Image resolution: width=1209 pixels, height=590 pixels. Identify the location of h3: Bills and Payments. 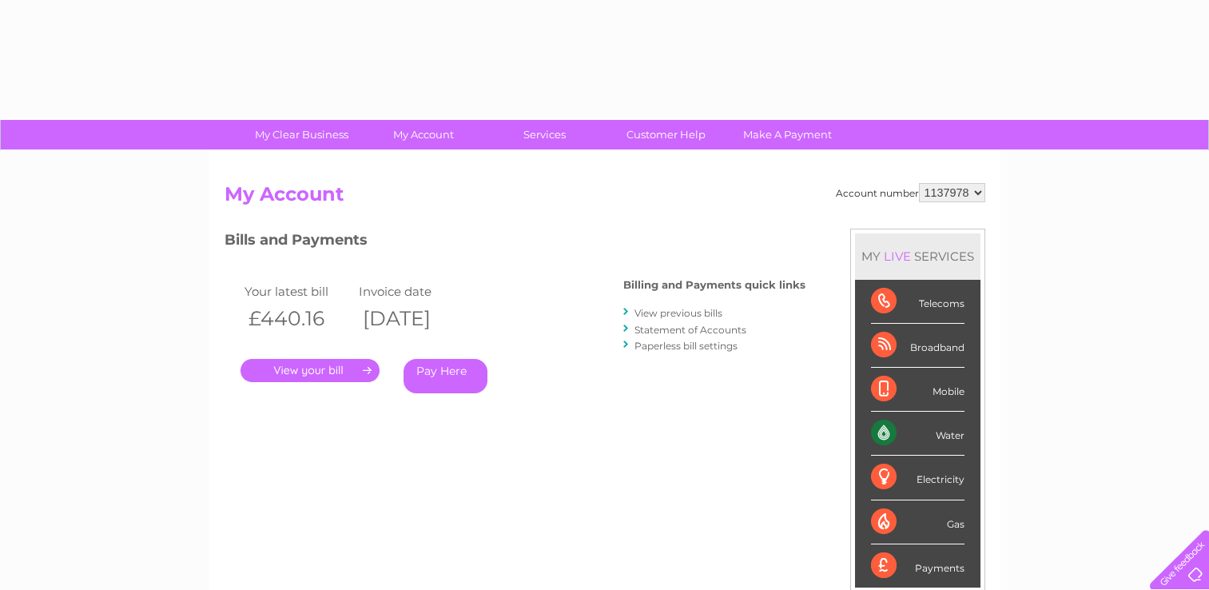
(515, 242).